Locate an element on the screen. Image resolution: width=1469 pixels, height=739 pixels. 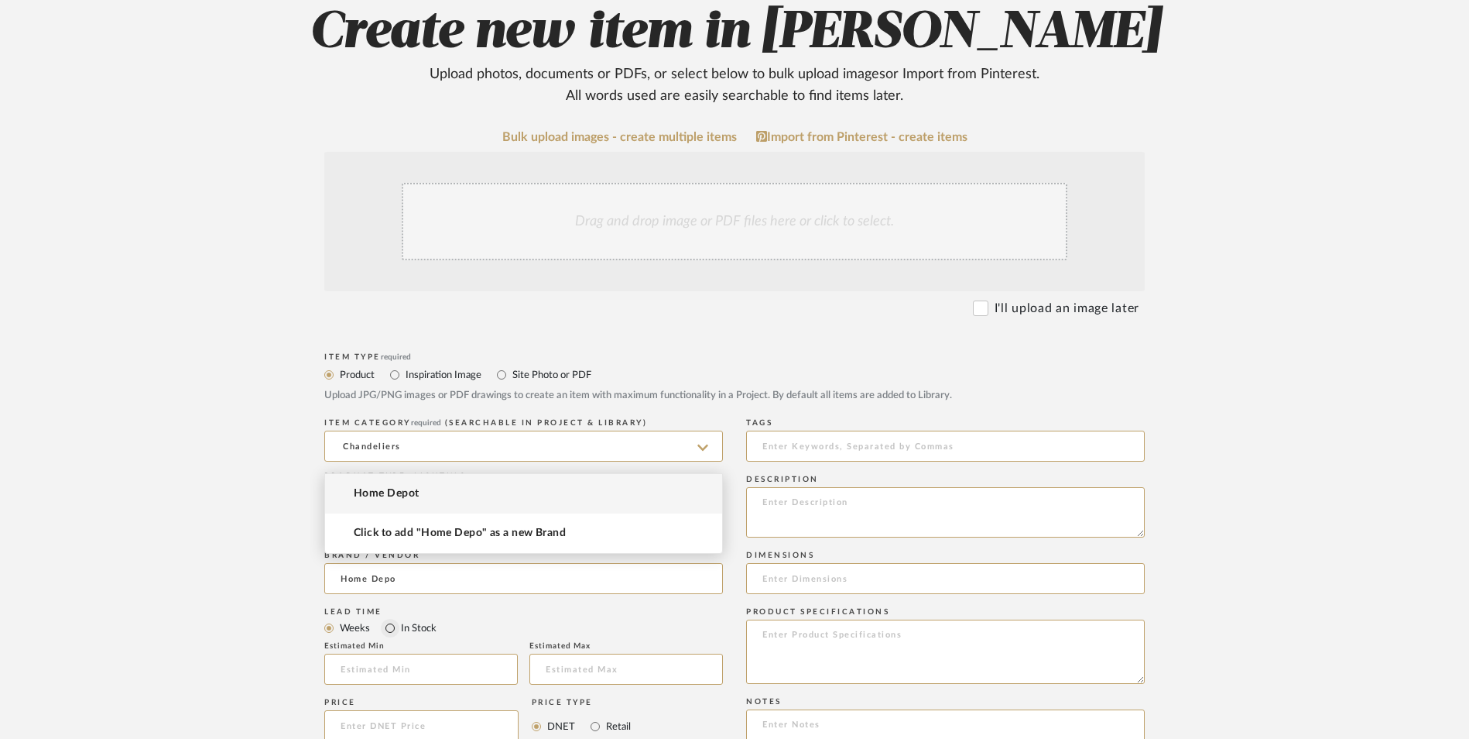
div: Description is located at coordinates (945, 479).